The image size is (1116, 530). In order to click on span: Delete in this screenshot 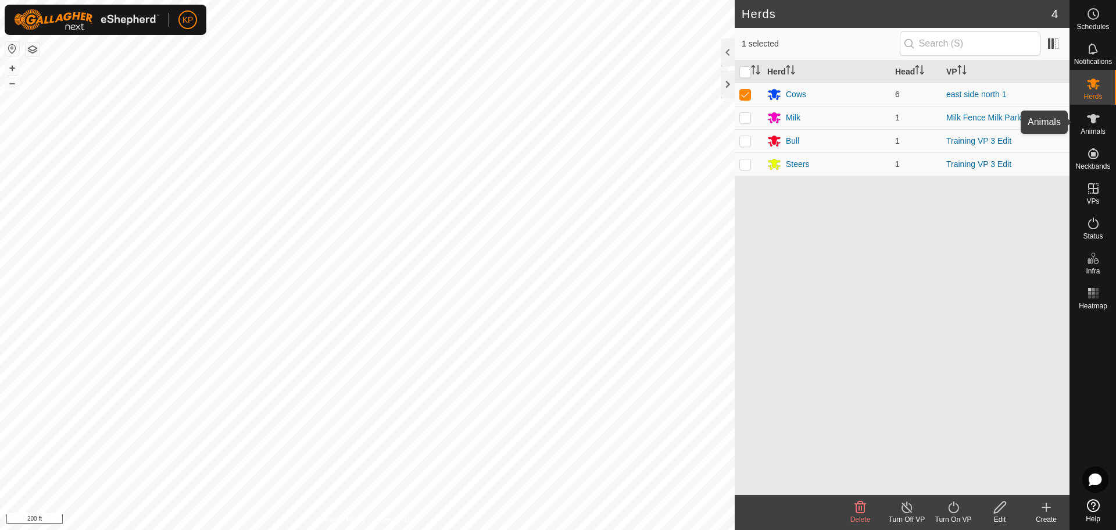, I will do `click(861, 519)`.